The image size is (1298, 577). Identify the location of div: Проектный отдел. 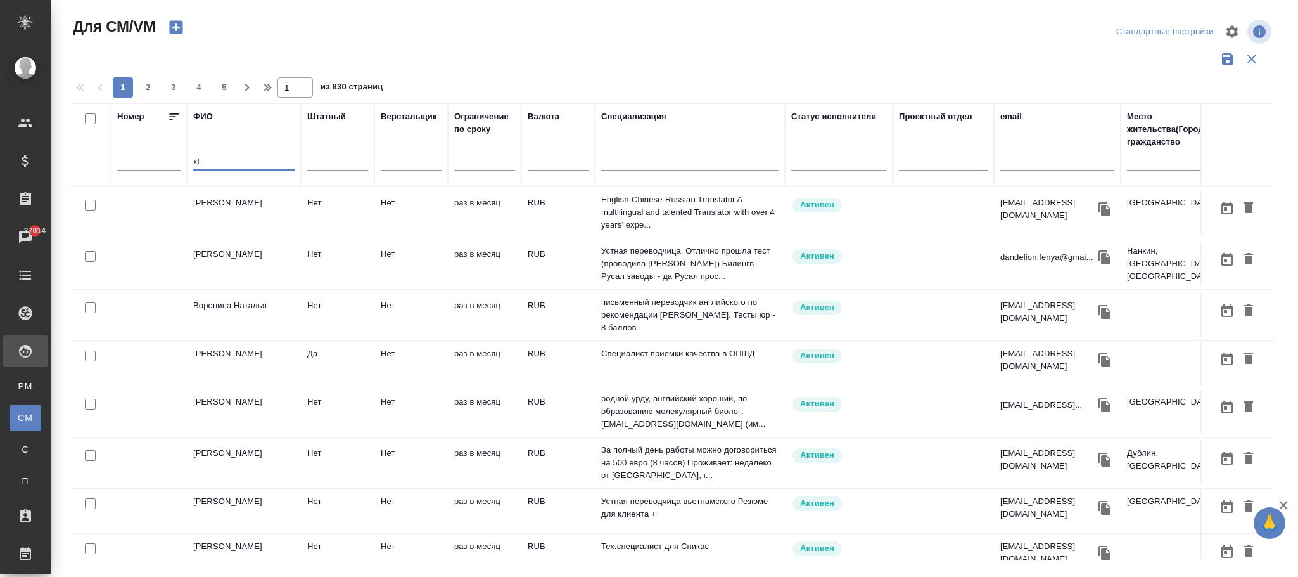
(936, 117).